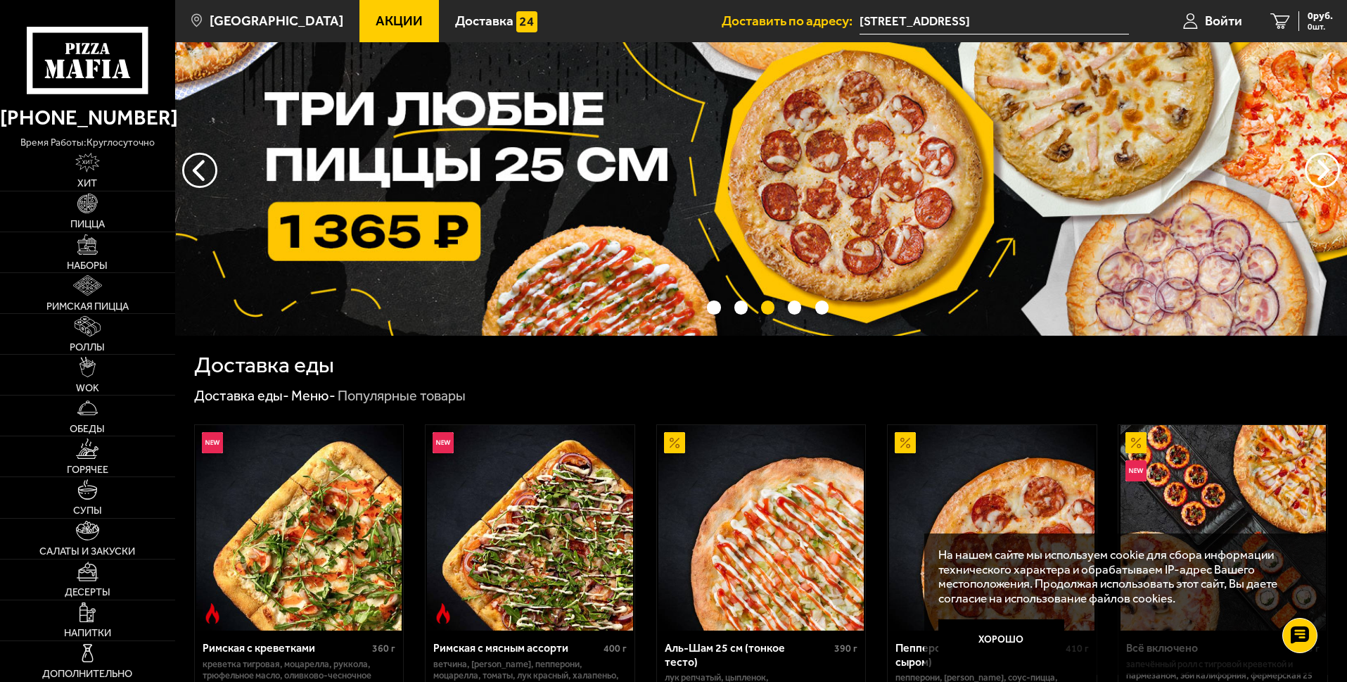 This screenshot has height=682, width=1347. What do you see at coordinates (87, 265) in the screenshot?
I see `span: Наборы` at bounding box center [87, 265].